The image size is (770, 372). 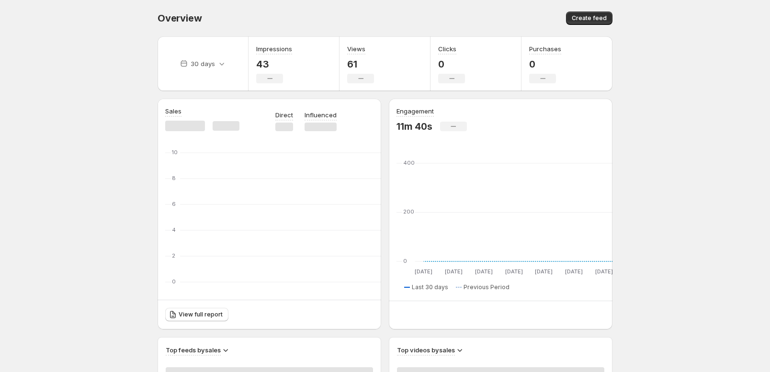 I want to click on span: Last 30 days, so click(x=430, y=287).